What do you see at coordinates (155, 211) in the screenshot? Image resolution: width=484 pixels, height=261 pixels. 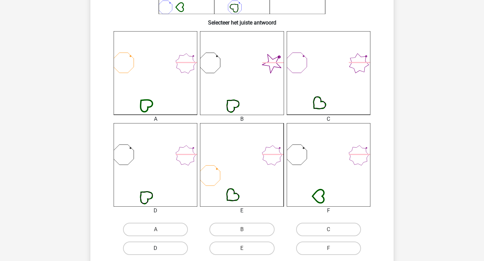 I see `div: D` at bounding box center [155, 211].